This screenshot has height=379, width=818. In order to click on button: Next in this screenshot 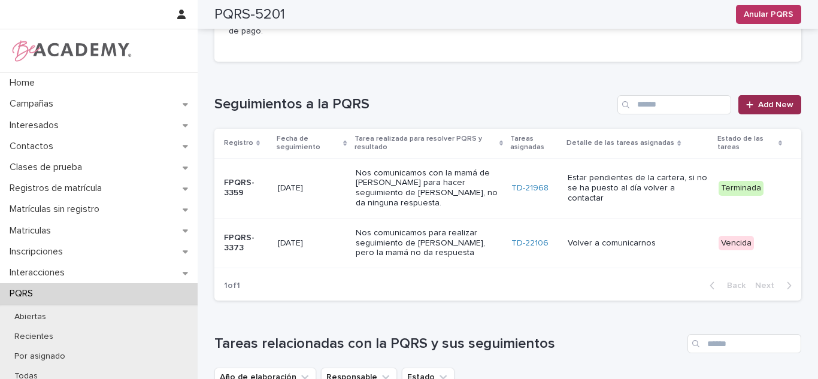, I will do `click(776, 286)`.